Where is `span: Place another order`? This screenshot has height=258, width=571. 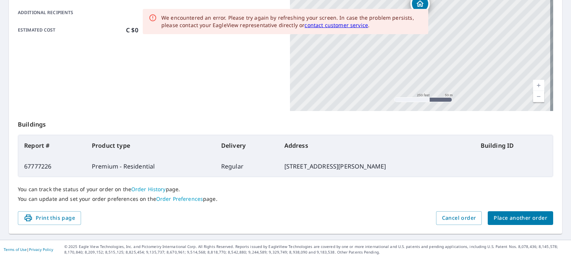 span: Place another order is located at coordinates (520, 218).